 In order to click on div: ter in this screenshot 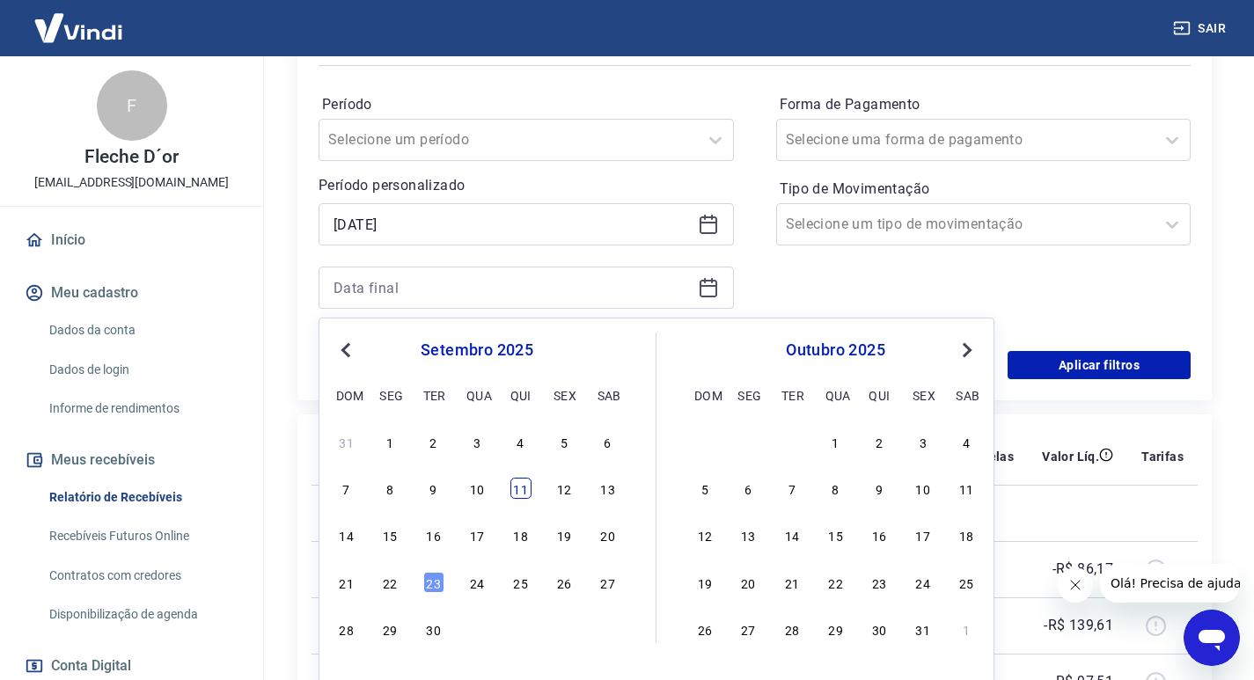, I will do `click(434, 395)`.